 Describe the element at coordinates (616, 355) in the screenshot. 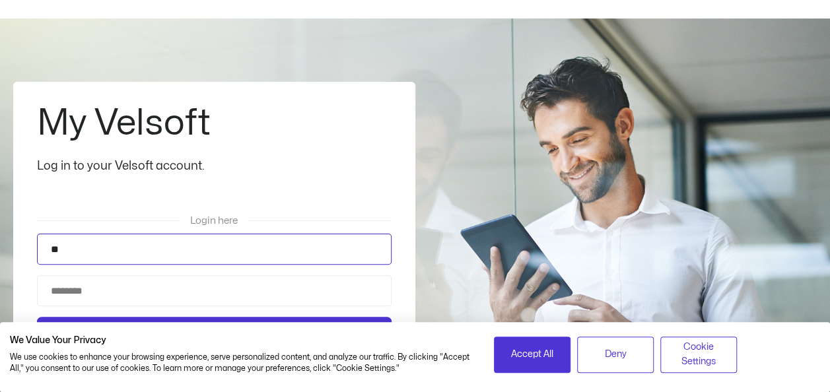

I see `button: Deny all cookies` at that location.